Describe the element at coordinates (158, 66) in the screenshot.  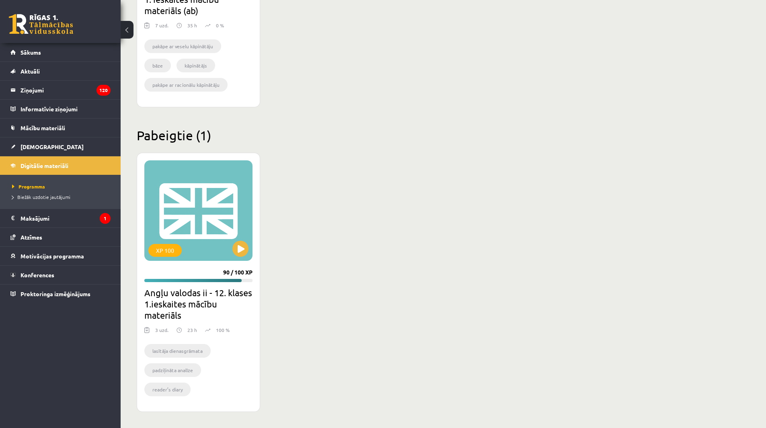
I see `li: bāze` at that location.